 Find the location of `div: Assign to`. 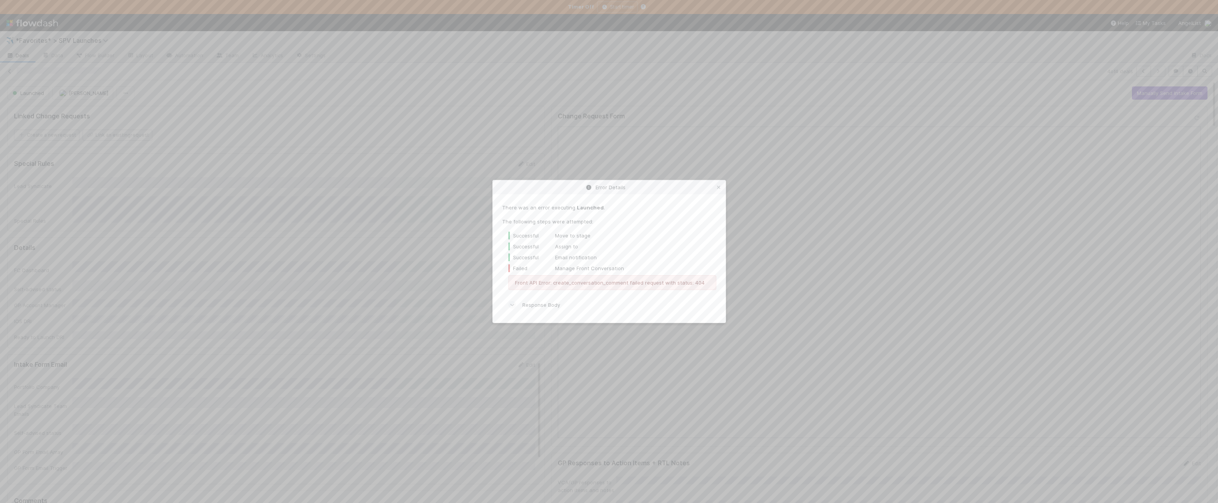

div: Assign to is located at coordinates (612, 247).